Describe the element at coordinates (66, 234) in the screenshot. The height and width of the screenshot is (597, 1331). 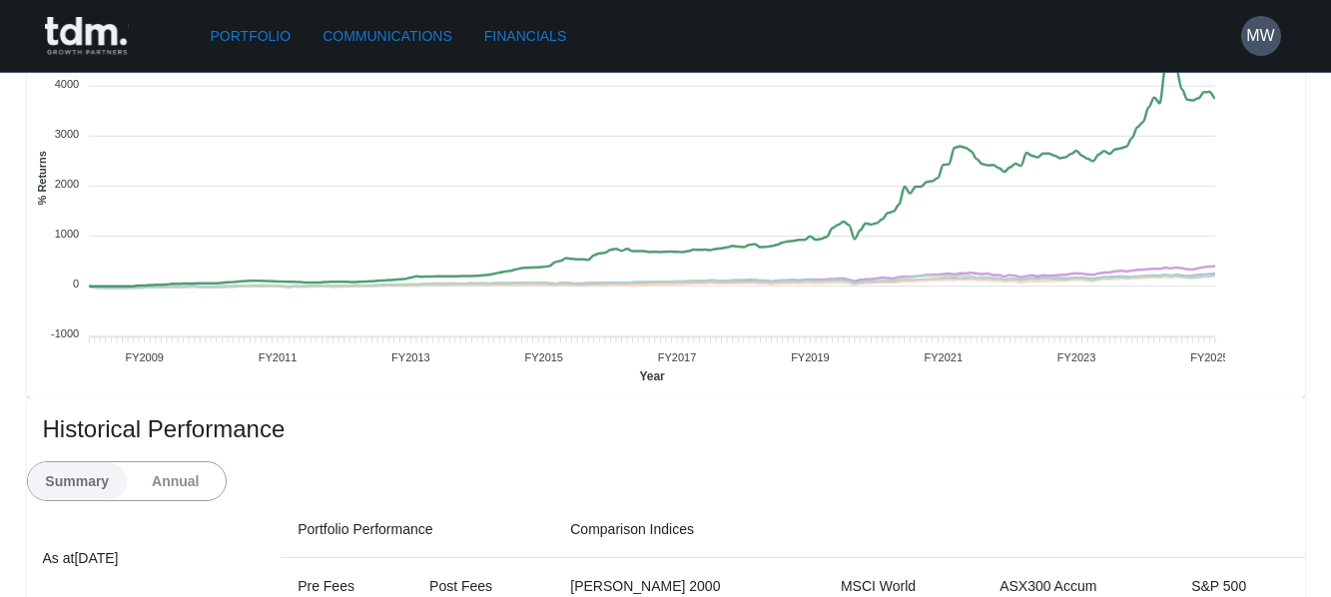
I see `tspan: 1000` at that location.